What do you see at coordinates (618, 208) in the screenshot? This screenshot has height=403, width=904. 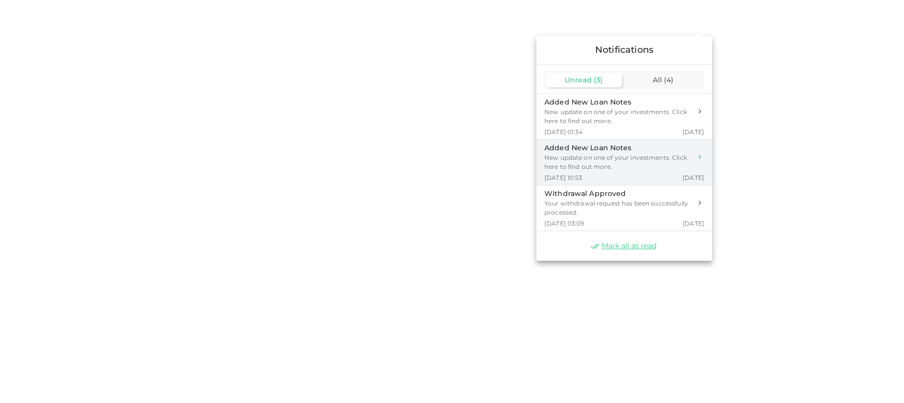 I see `div: Your withdrawal request has been successfully processed.` at bounding box center [618, 208].